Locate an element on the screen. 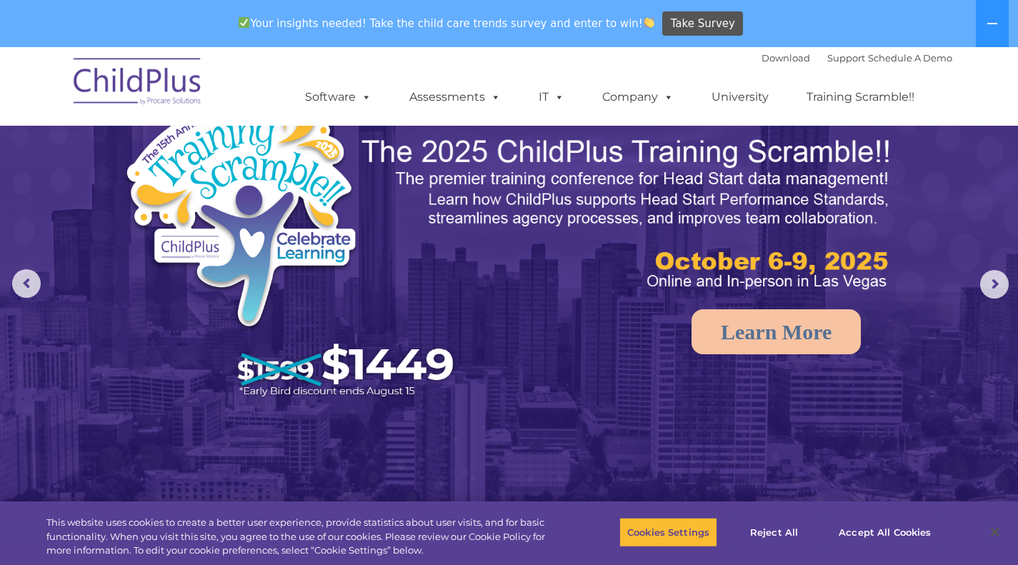  img: ChildPlus by Procare Solutions is located at coordinates (138, 84).